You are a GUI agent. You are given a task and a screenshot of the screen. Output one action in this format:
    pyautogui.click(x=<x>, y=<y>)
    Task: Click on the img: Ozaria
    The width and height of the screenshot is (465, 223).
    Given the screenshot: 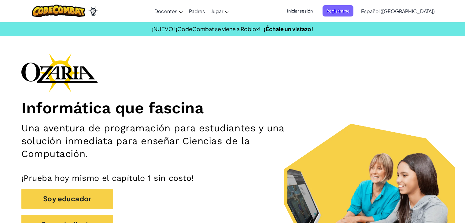 What is the action you would take?
    pyautogui.click(x=93, y=11)
    